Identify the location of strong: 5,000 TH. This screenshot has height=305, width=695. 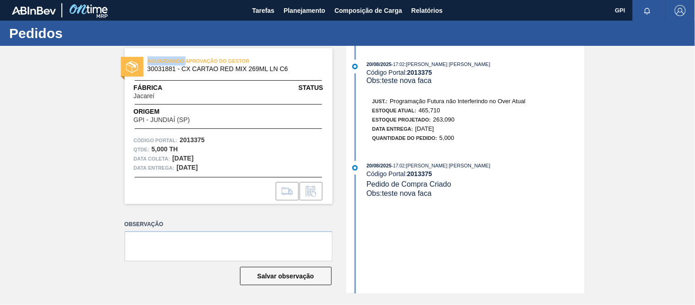
(165, 149).